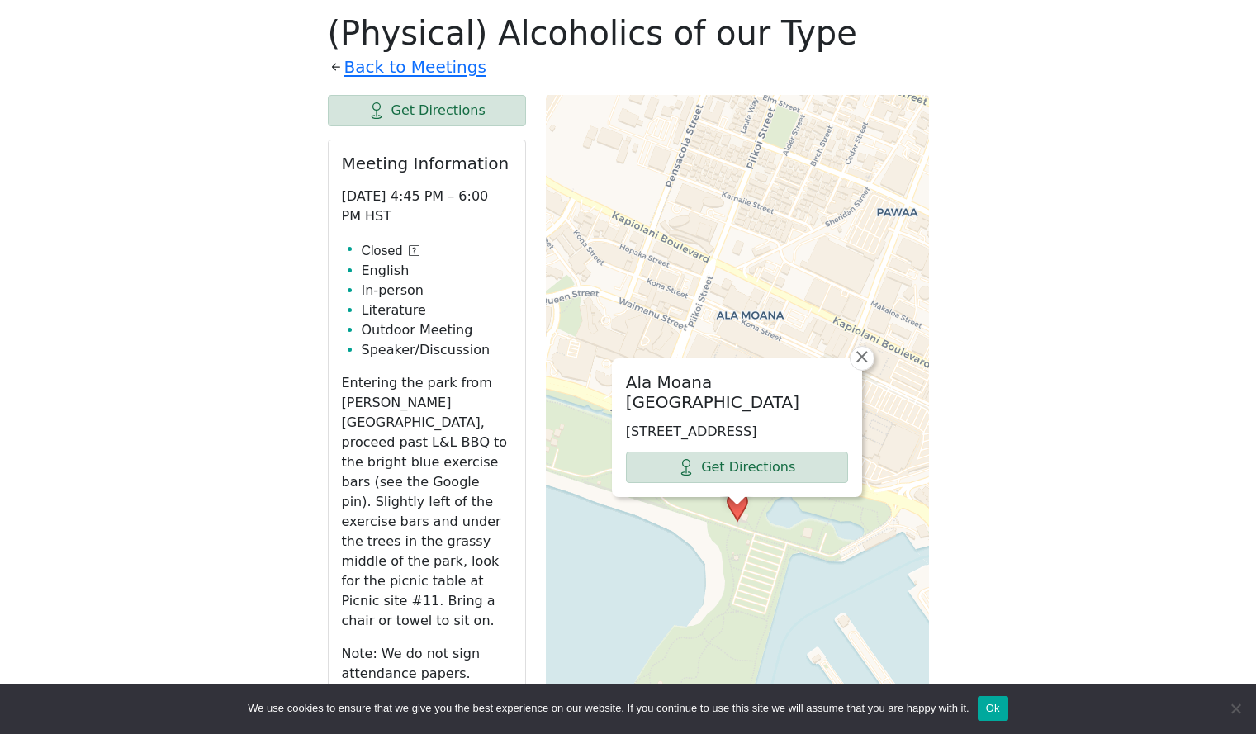 This screenshot has height=734, width=1256. I want to click on h2: Meeting Information, so click(427, 164).